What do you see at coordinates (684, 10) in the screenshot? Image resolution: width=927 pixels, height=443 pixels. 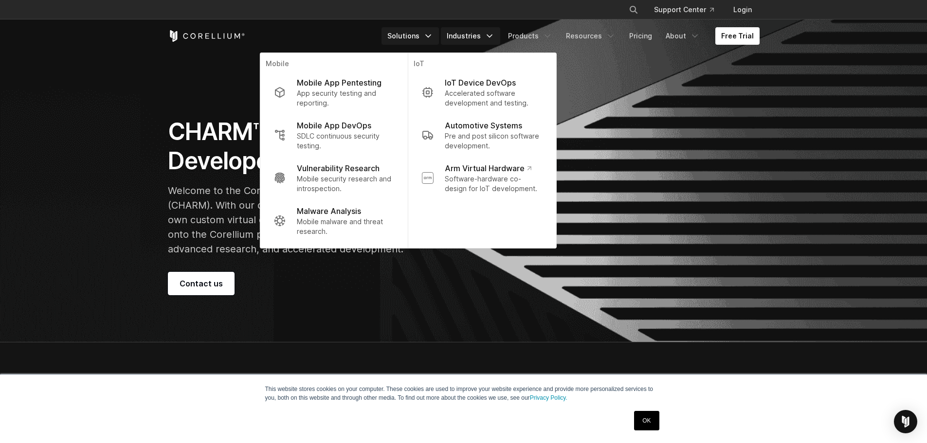 I see `a: Support Center` at bounding box center [684, 10].